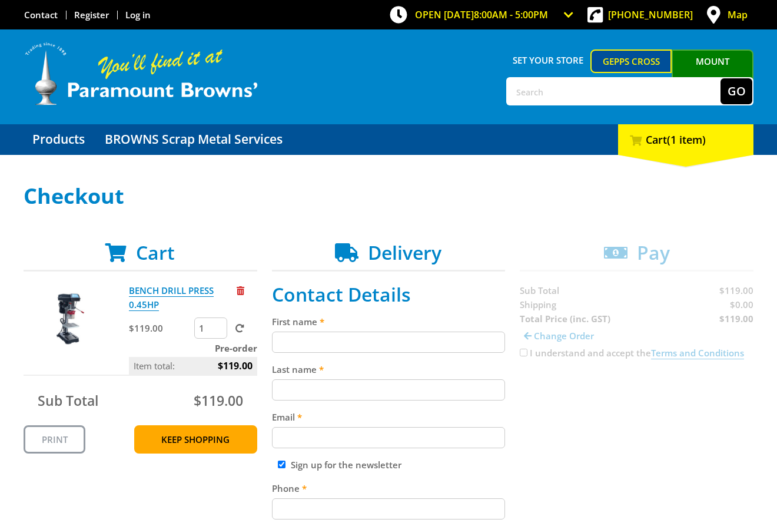  Describe the element at coordinates (196, 439) in the screenshot. I see `a: Keep Shopping` at that location.